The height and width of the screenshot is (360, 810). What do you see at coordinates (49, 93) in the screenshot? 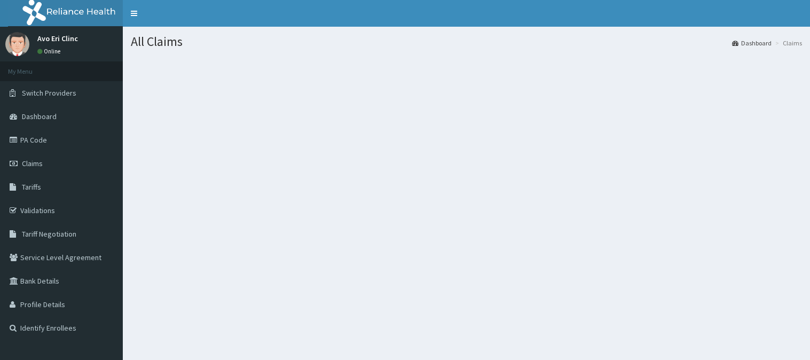
I see `span: Switch Providers` at bounding box center [49, 93].